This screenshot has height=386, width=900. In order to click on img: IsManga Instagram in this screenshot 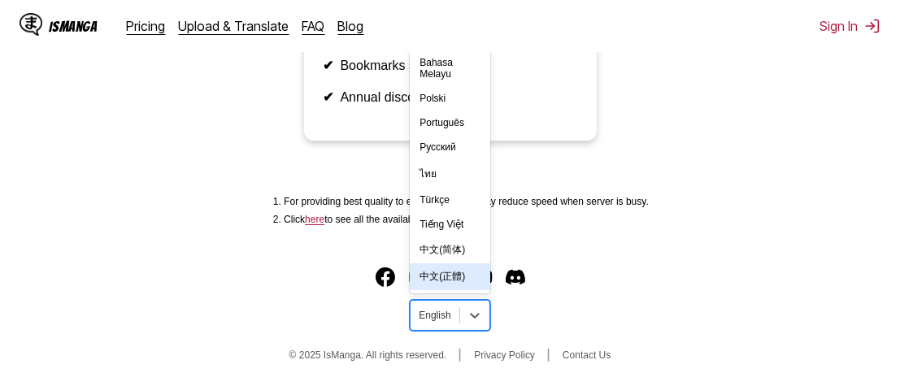, I will do `click(418, 277)`.